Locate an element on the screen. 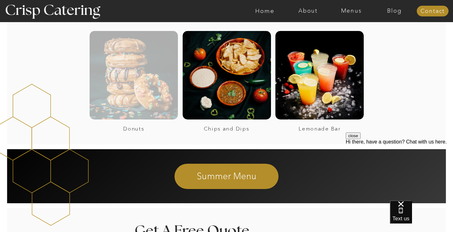 This screenshot has width=453, height=232. nav: Menus is located at coordinates (351, 11).